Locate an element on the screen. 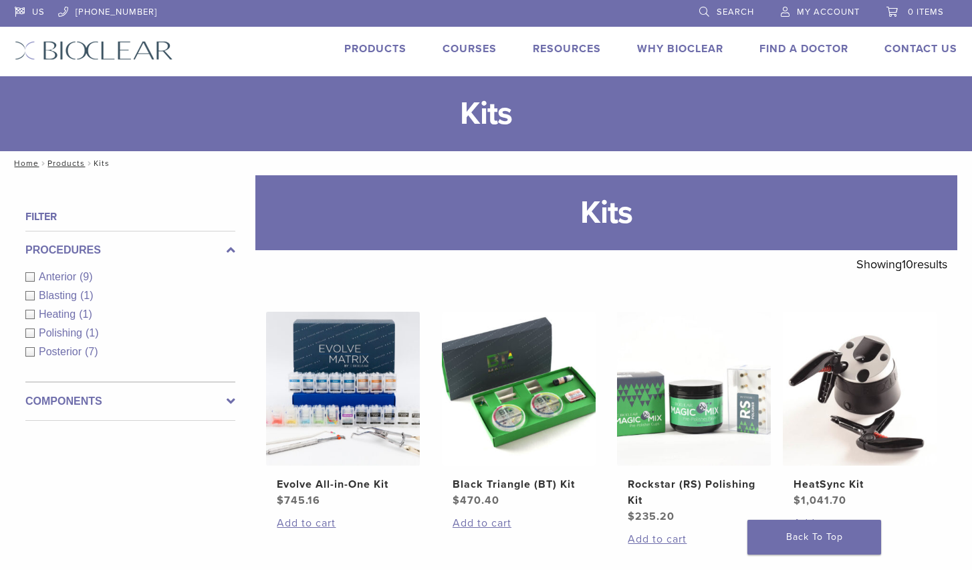  a: Home is located at coordinates (24, 163).